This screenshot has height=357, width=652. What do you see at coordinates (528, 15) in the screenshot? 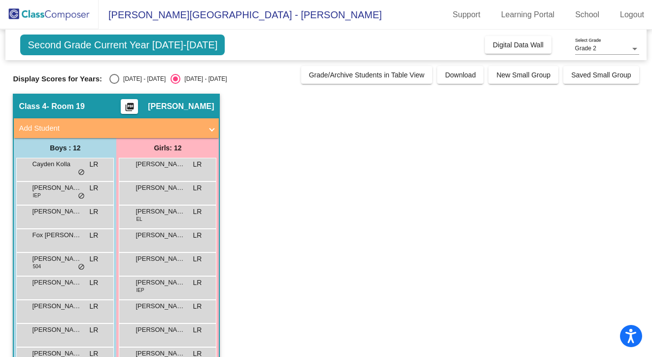
I see `a: Learning Portal` at bounding box center [528, 15].